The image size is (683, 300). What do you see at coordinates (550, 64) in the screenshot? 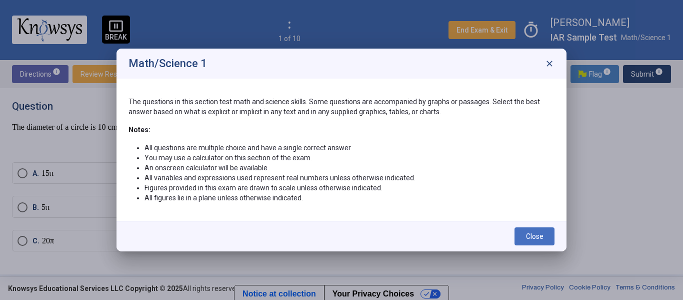
I see `span: close` at bounding box center [550, 64].